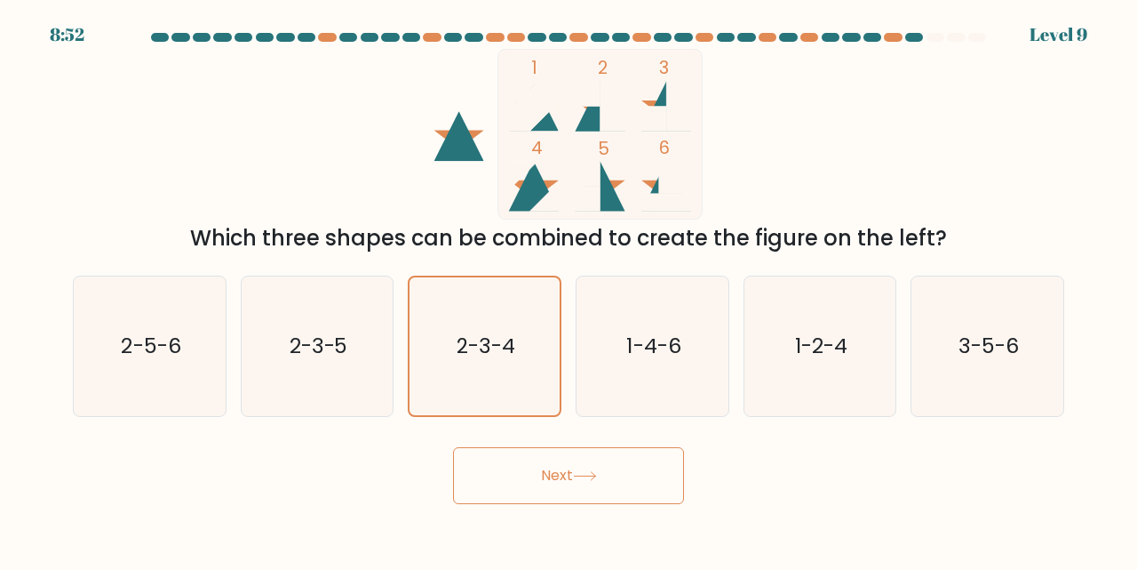  I want to click on div: Level 9, so click(1058, 35).